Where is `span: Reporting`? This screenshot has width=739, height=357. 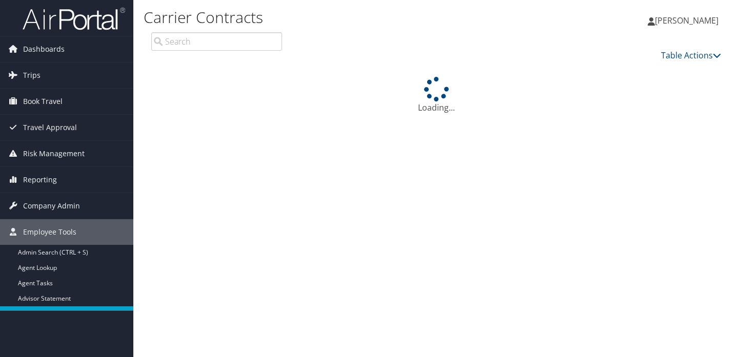 span: Reporting is located at coordinates (40, 180).